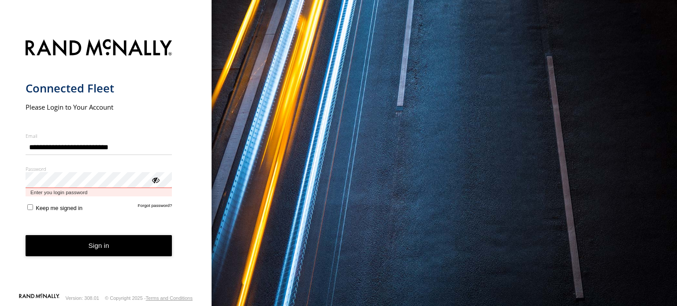 The height and width of the screenshot is (306, 677). I want to click on form: main, so click(106, 164).